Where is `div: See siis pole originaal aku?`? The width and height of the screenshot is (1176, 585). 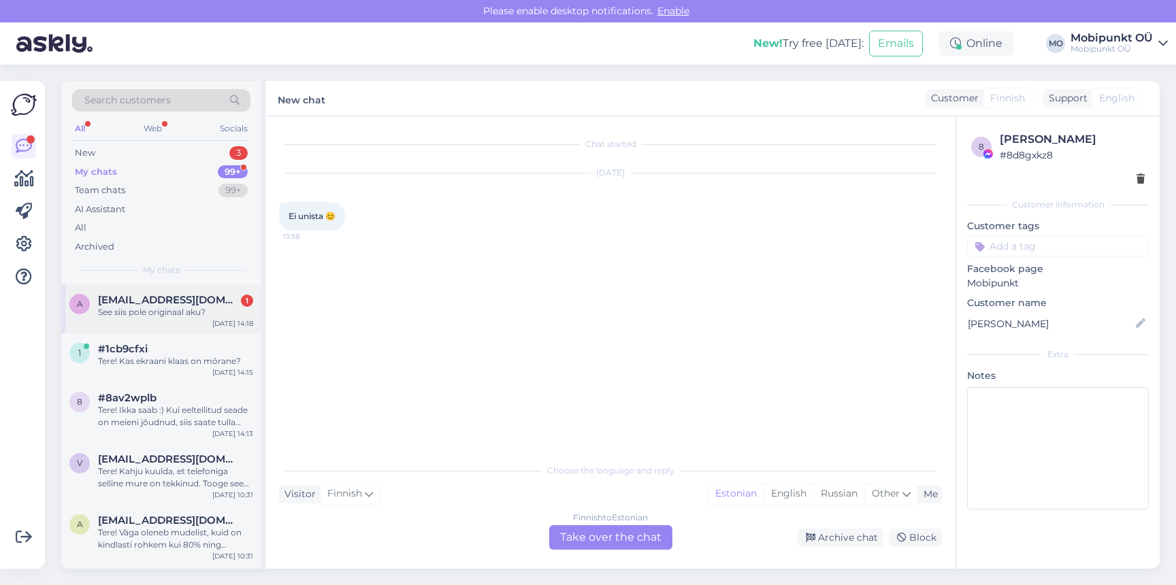 div: See siis pole originaal aku? is located at coordinates (176, 312).